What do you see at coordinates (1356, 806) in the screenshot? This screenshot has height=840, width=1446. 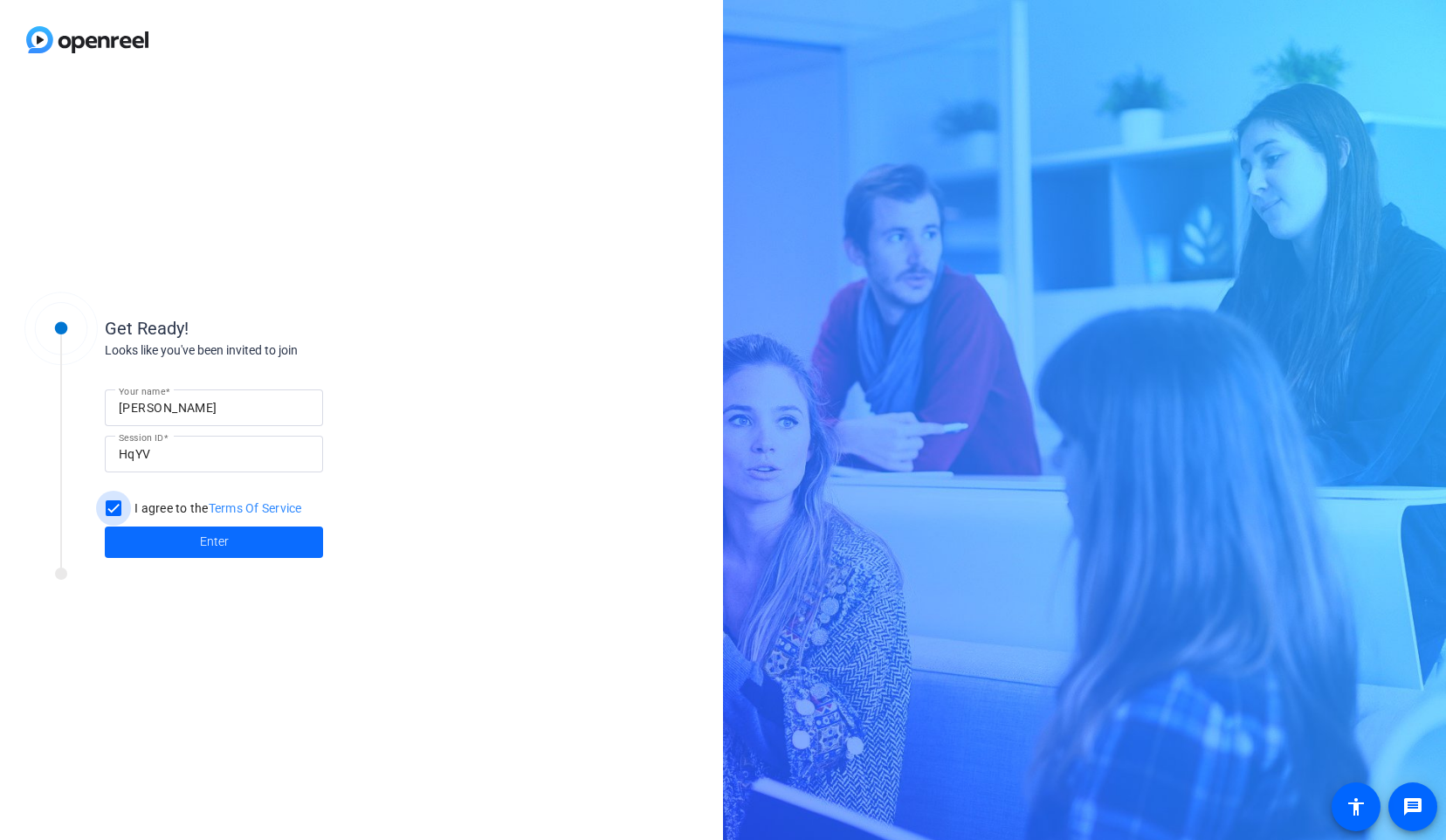 I see `mat-icon: accessibility` at bounding box center [1356, 806].